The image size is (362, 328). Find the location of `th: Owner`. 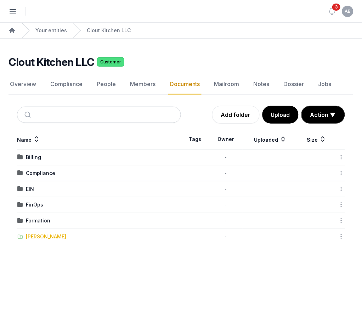

th: Owner is located at coordinates (226, 139).